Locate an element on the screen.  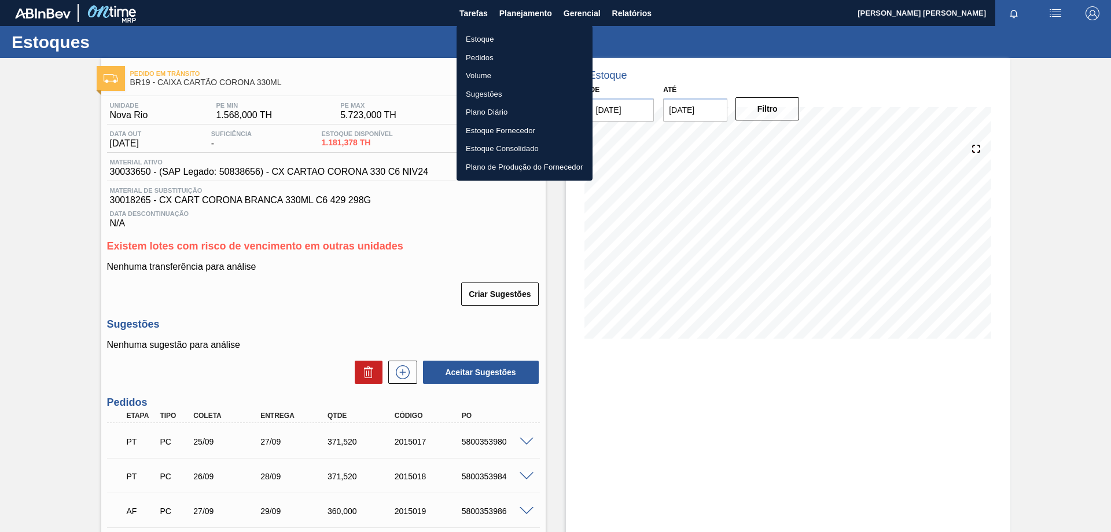
a: Estoque is located at coordinates (524, 39).